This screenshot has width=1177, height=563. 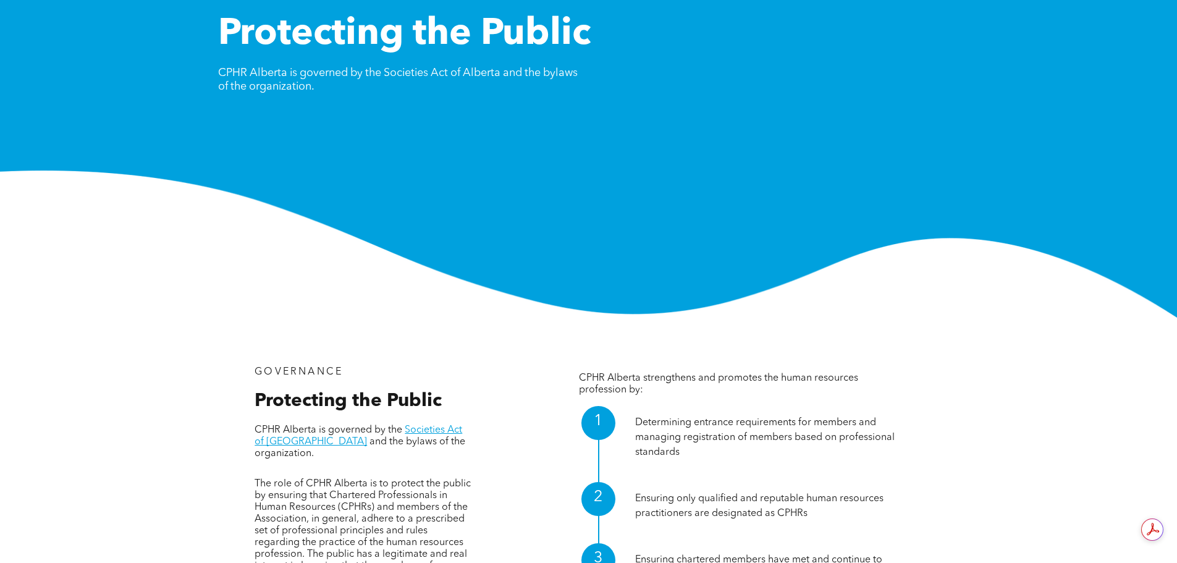 What do you see at coordinates (298, 372) in the screenshot?
I see `span: GOVERNANCE` at bounding box center [298, 372].